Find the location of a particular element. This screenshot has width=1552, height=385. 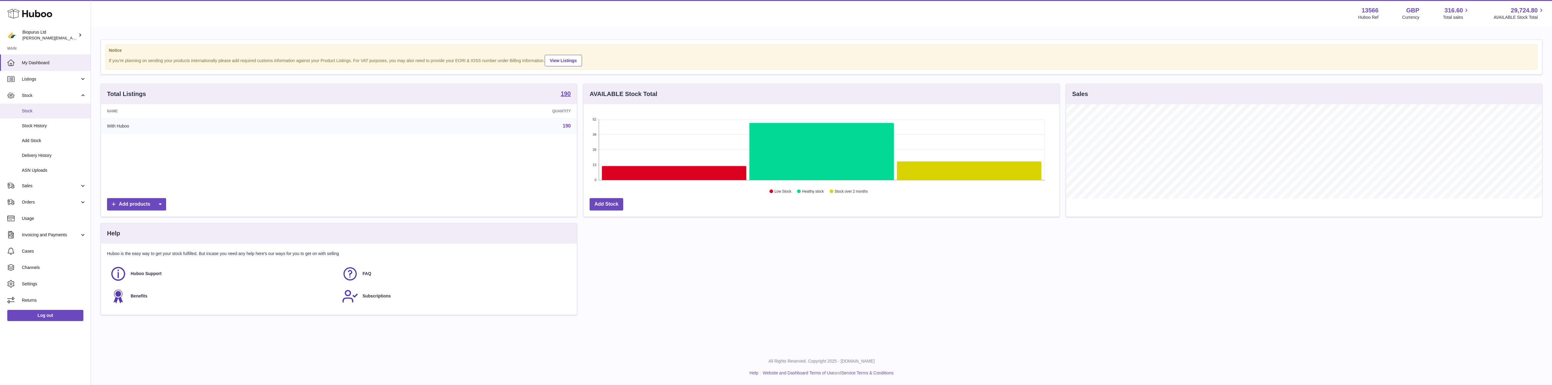

div: Biopurus Ltd is located at coordinates (50, 35).